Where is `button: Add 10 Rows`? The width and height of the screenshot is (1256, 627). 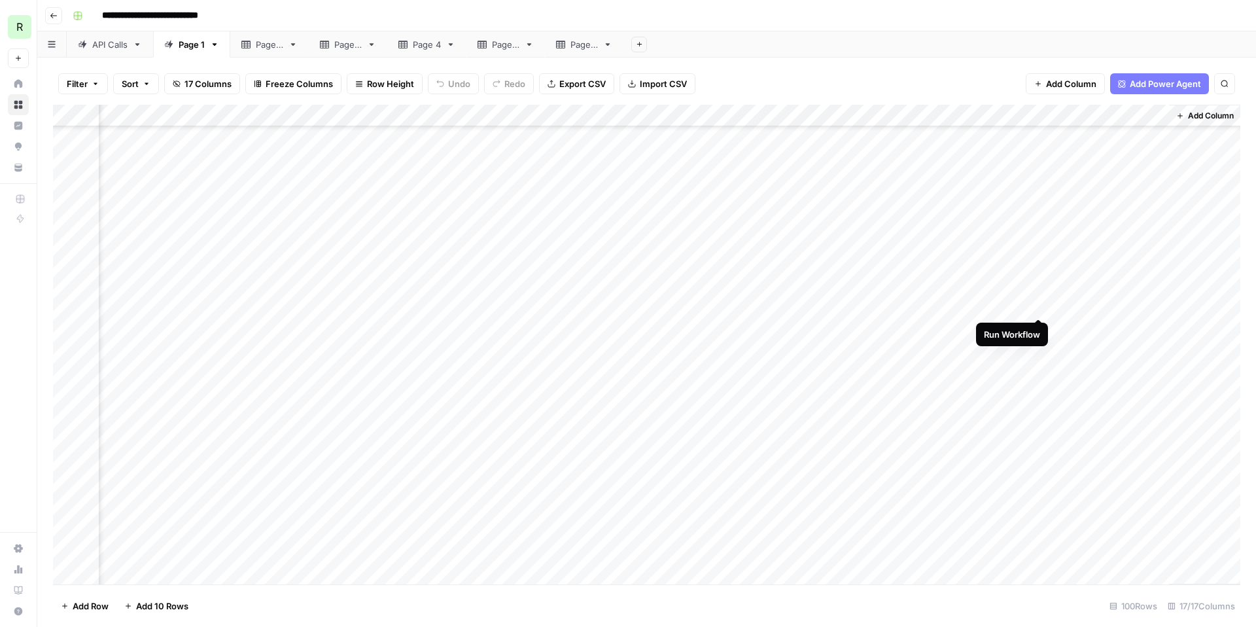 button: Add 10 Rows is located at coordinates (156, 606).